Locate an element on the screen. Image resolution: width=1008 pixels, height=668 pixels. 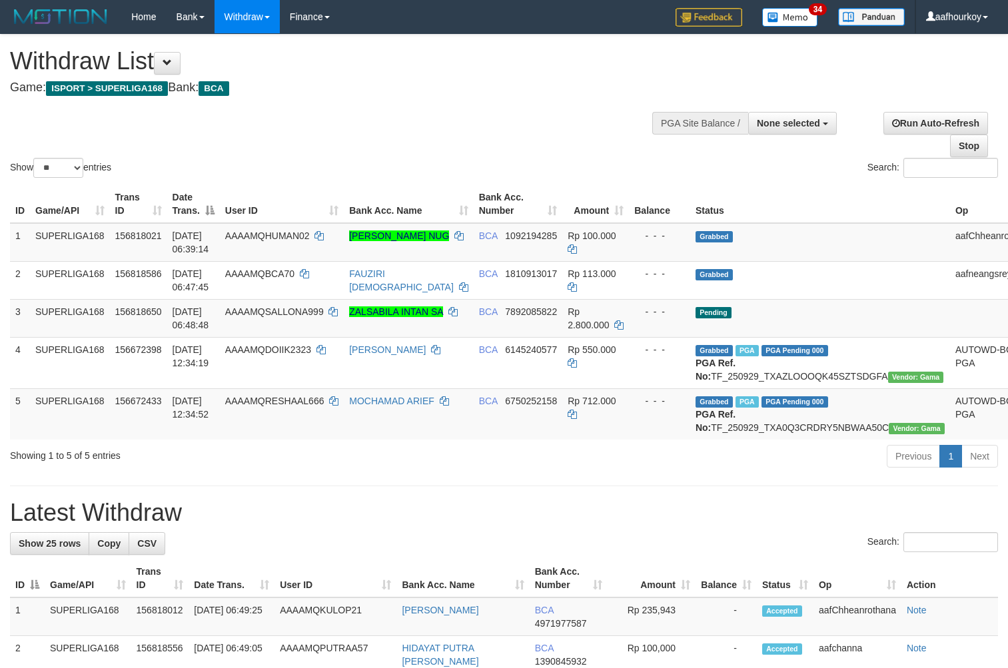
span: 34 is located at coordinates (817, 9).